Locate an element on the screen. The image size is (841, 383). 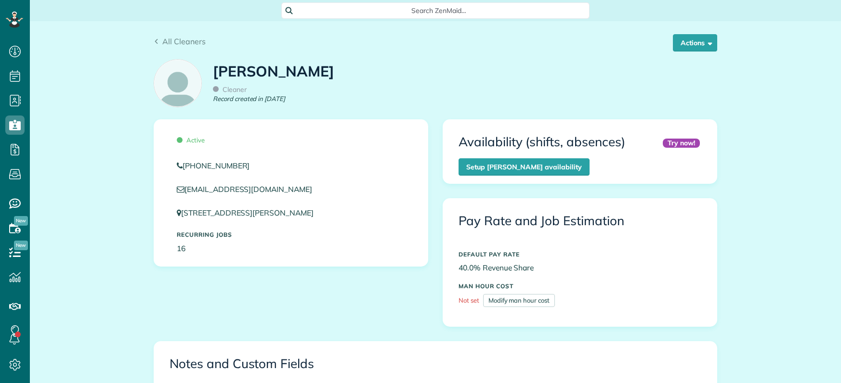
span: Not set is located at coordinates (468, 300).